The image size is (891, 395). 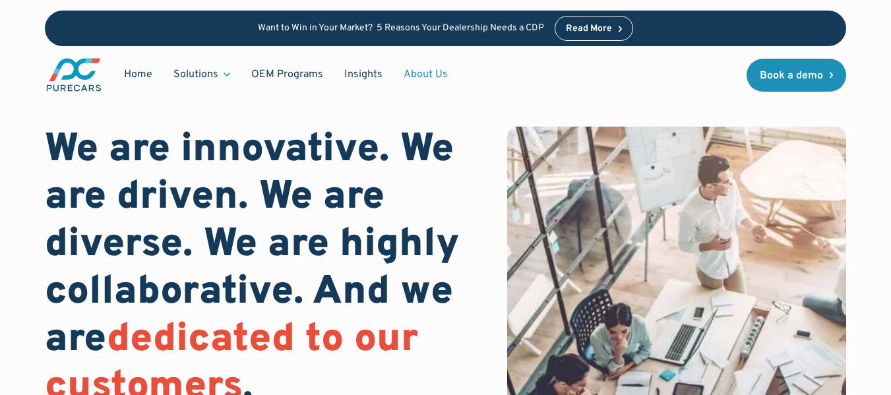 What do you see at coordinates (74, 75) in the screenshot?
I see `a: main` at bounding box center [74, 75].